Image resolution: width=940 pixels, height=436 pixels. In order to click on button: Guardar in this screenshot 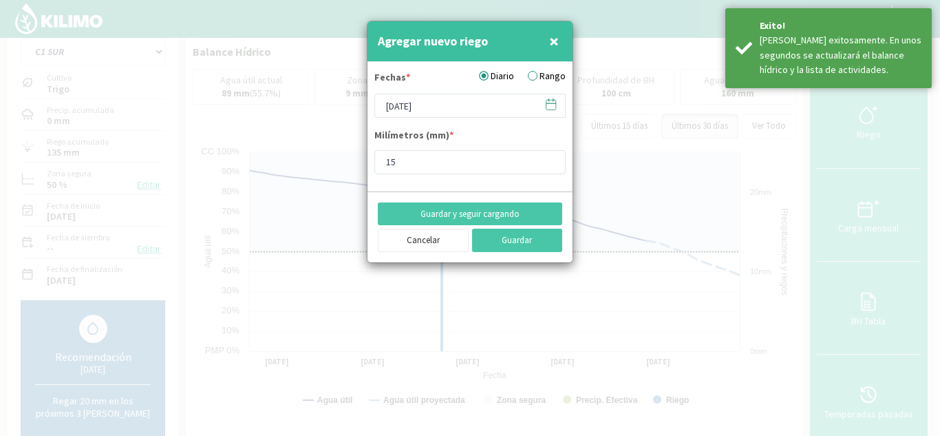, I will do `click(517, 240)`.